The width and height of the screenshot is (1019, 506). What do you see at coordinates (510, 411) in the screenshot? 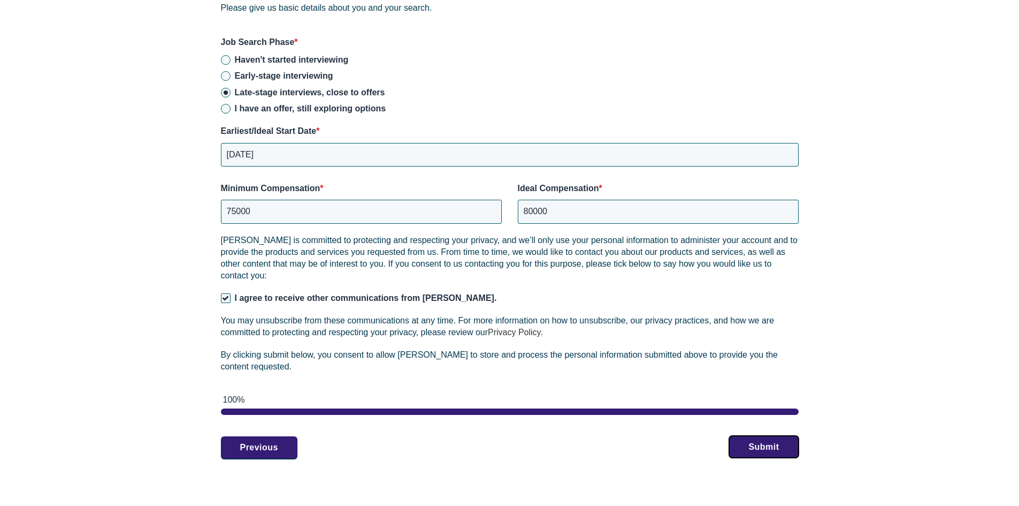
I see `div: page 2 of 2` at bounding box center [510, 411].